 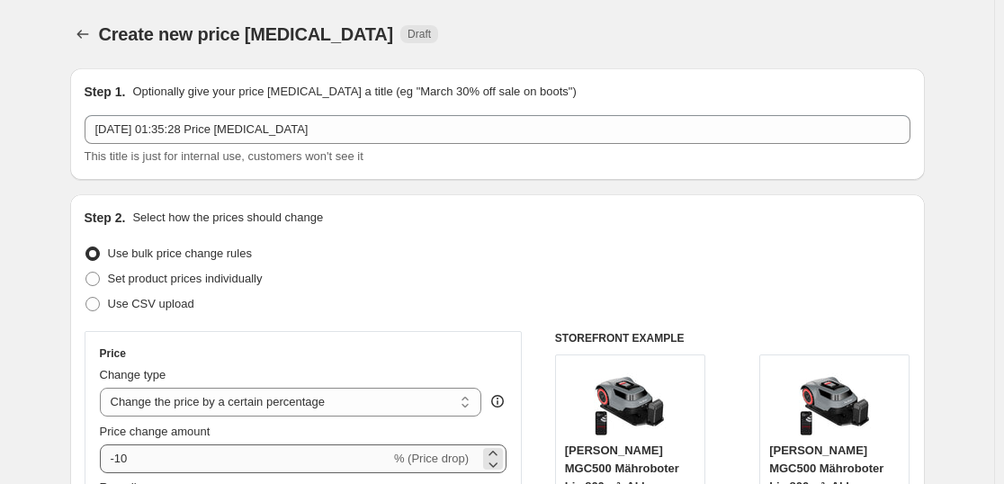 What do you see at coordinates (224, 156) in the screenshot?
I see `span: This title is just for internal use, customers won't see it` at bounding box center [224, 156].